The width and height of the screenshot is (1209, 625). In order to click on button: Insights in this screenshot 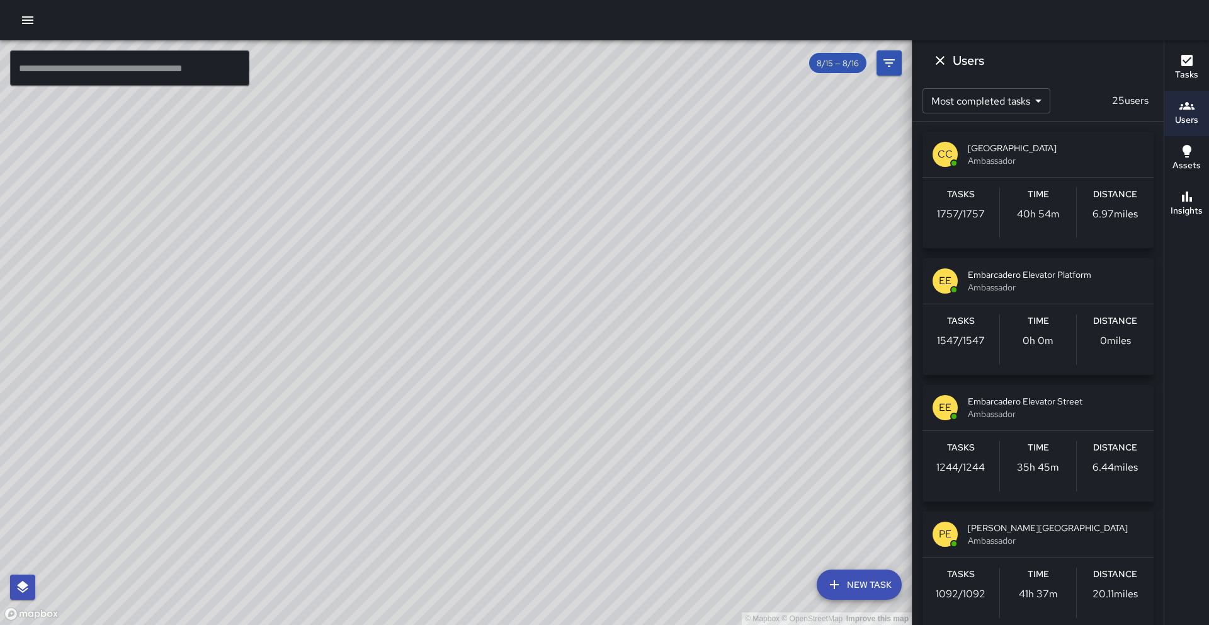, I will do `click(1186, 204)`.